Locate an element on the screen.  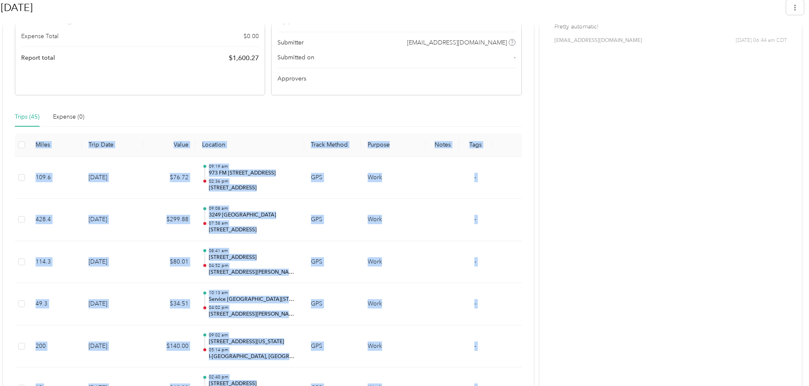
th: Purpose is located at coordinates (394, 145).